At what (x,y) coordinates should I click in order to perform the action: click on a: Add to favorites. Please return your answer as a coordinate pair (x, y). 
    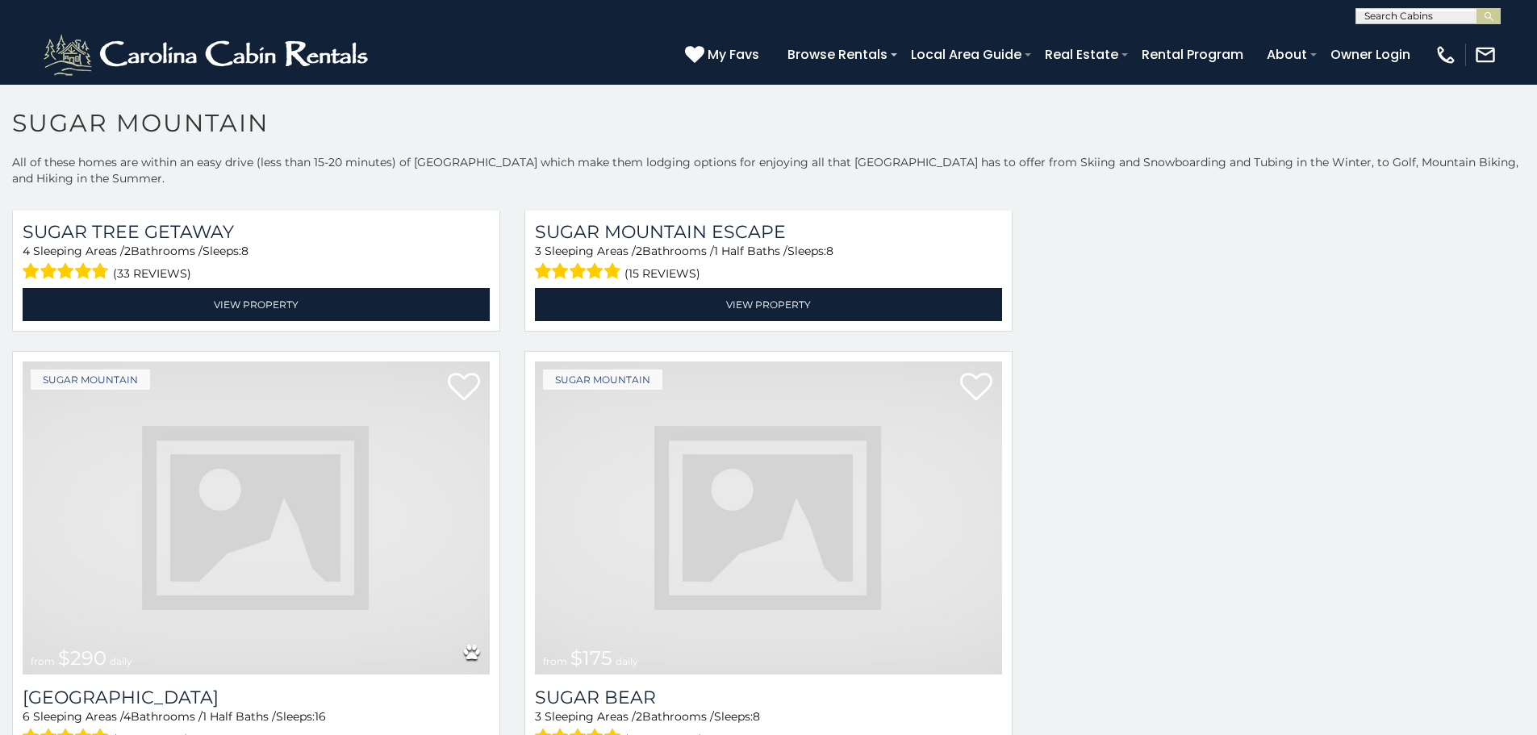
    Looking at the image, I should click on (976, 388).